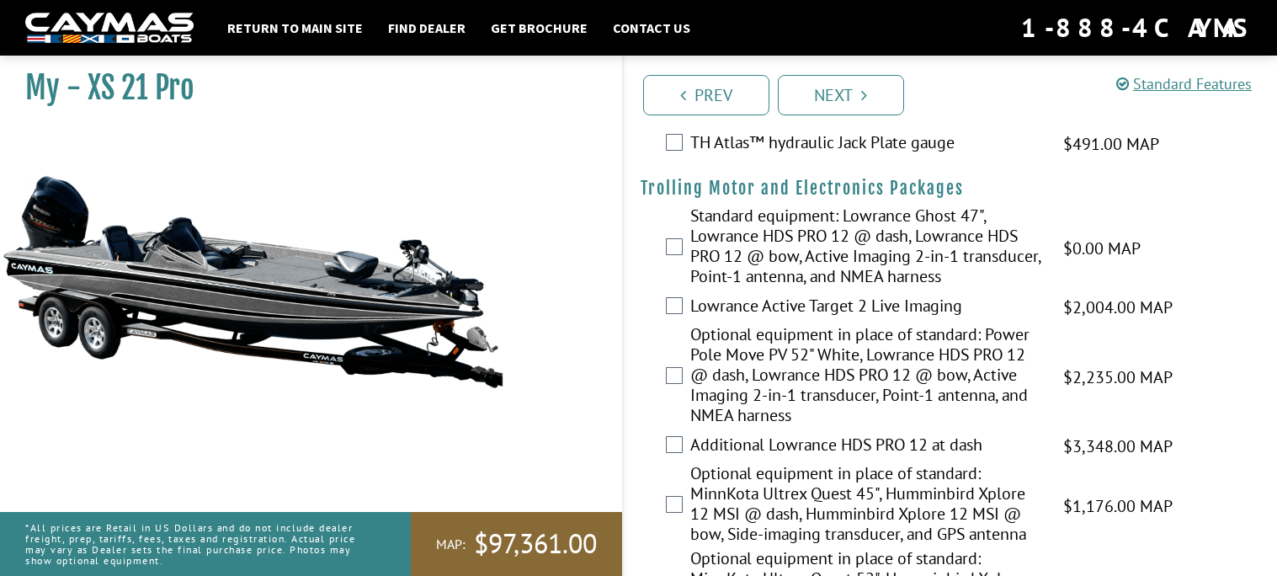 The height and width of the screenshot is (576, 1277). Describe the element at coordinates (866, 446) in the screenshot. I see `label: Additional Lowrance HDS PRO 12 at dash` at that location.